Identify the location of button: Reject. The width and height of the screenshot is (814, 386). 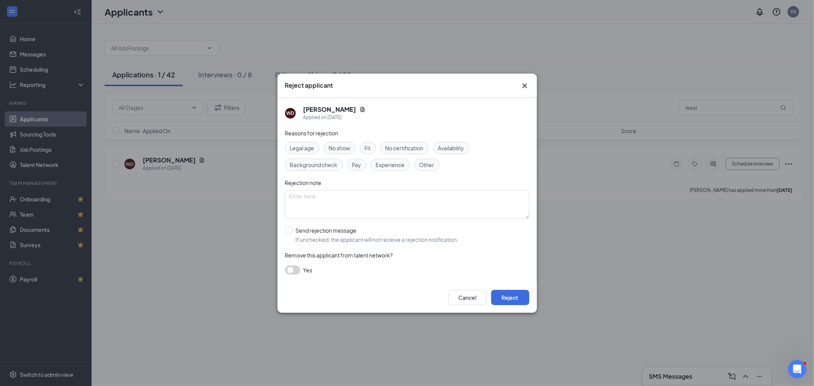
(510, 298).